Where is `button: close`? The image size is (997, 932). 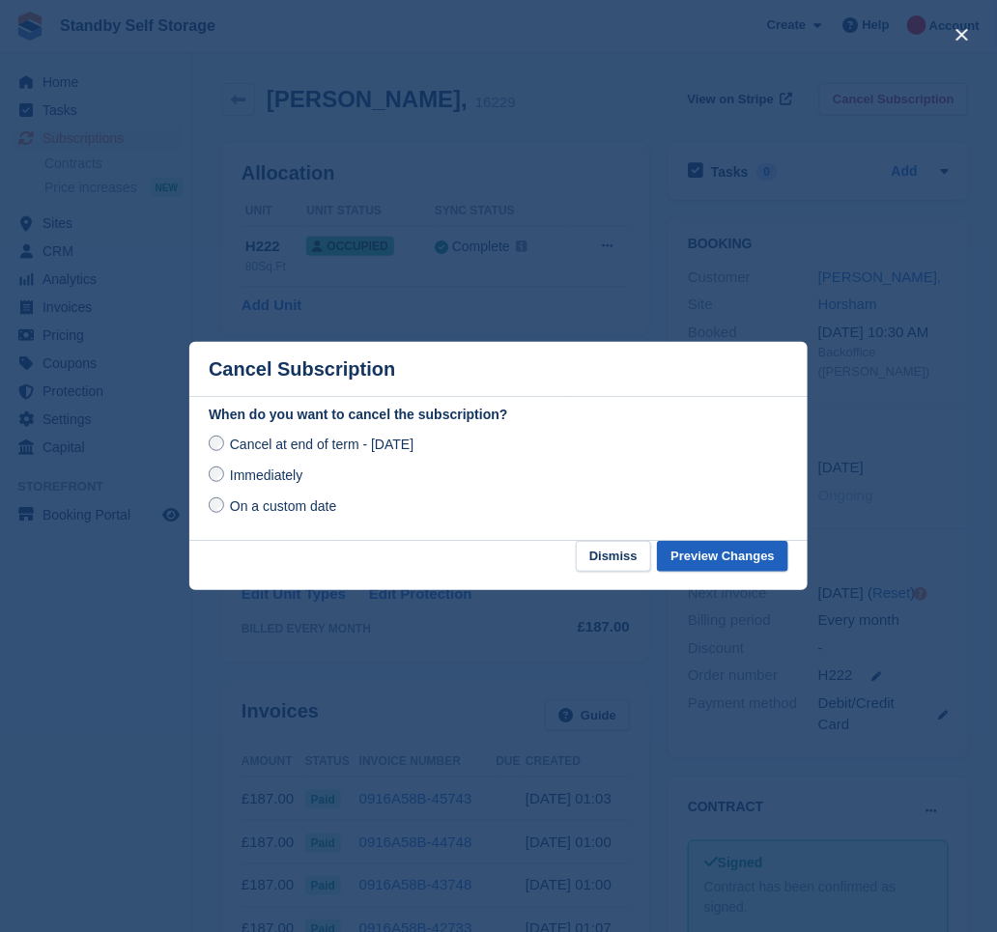 button: close is located at coordinates (962, 35).